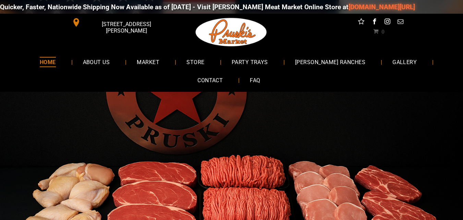 The height and width of the screenshot is (220, 463). I want to click on a: PARTY TRAYS, so click(250, 62).